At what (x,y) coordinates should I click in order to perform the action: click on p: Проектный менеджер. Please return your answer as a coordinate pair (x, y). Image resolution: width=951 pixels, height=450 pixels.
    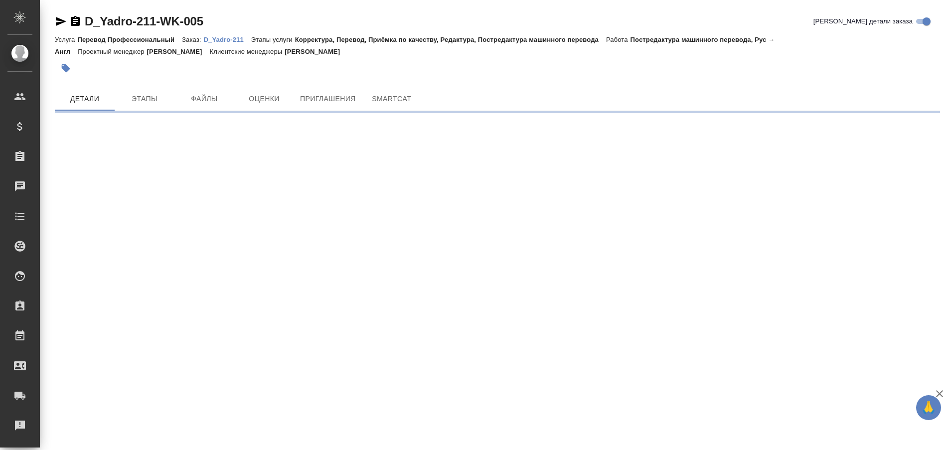
    Looking at the image, I should click on (112, 51).